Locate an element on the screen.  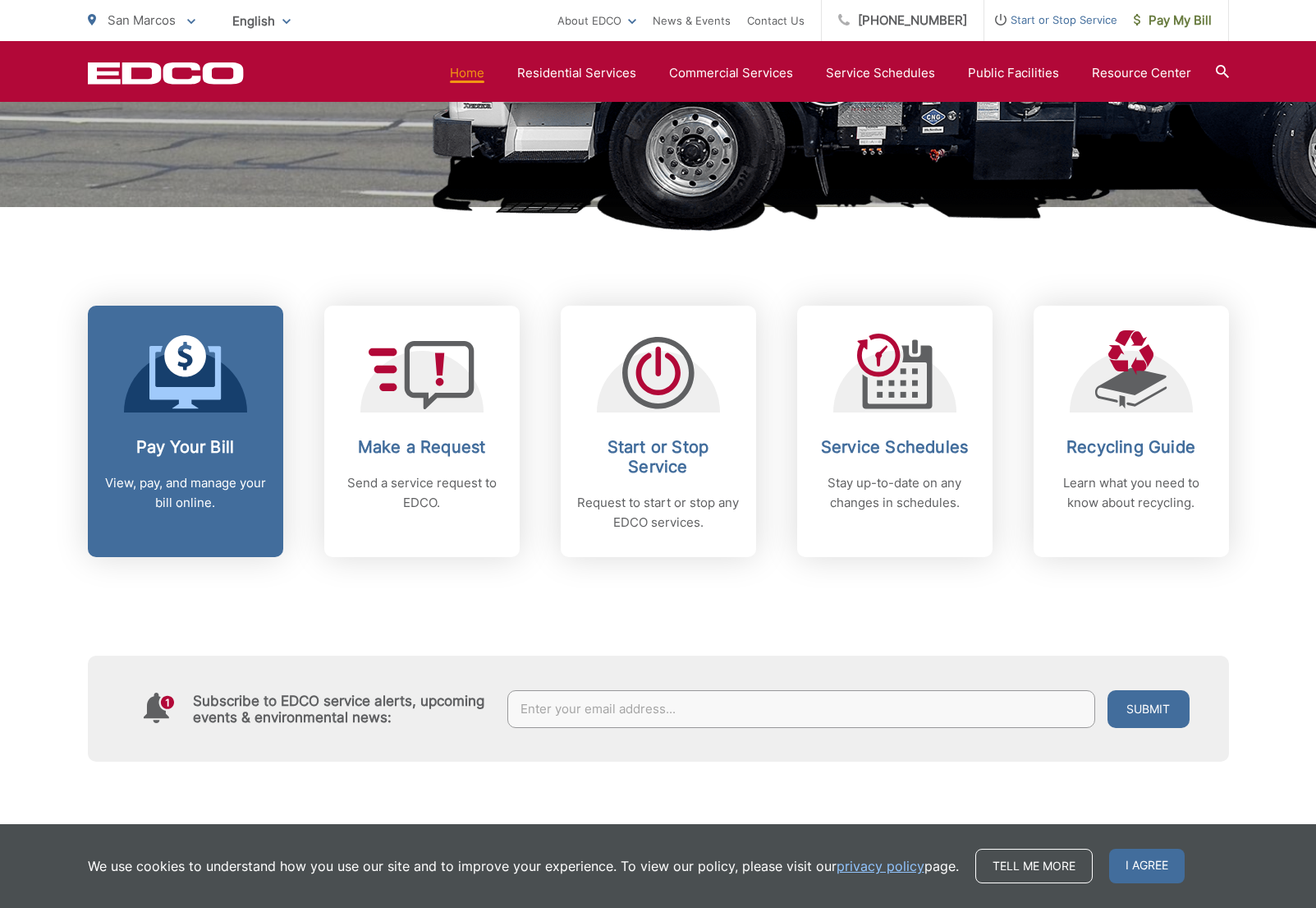
a: Tell me more is located at coordinates (1033, 866).